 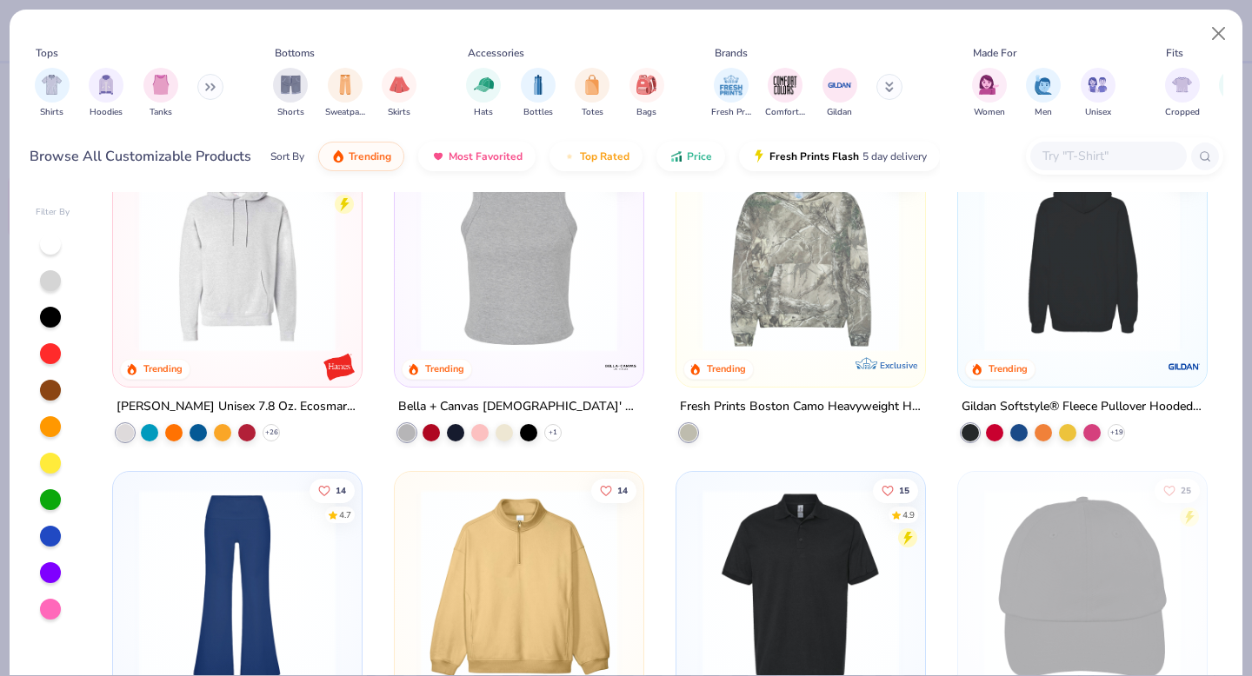 I want to click on span: Totes, so click(x=592, y=112).